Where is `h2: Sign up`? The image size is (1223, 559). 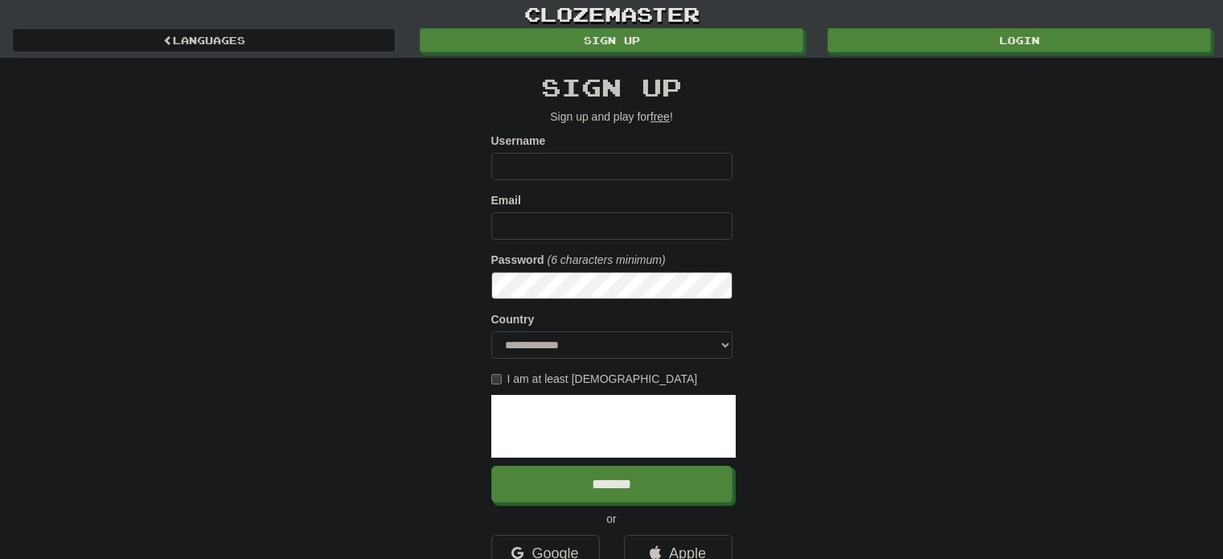
h2: Sign up is located at coordinates (612, 87).